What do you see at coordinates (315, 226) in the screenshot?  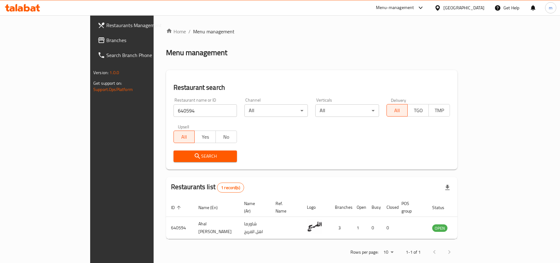 I see `img: Ahal Alfreej Shawarma` at bounding box center [315, 226].